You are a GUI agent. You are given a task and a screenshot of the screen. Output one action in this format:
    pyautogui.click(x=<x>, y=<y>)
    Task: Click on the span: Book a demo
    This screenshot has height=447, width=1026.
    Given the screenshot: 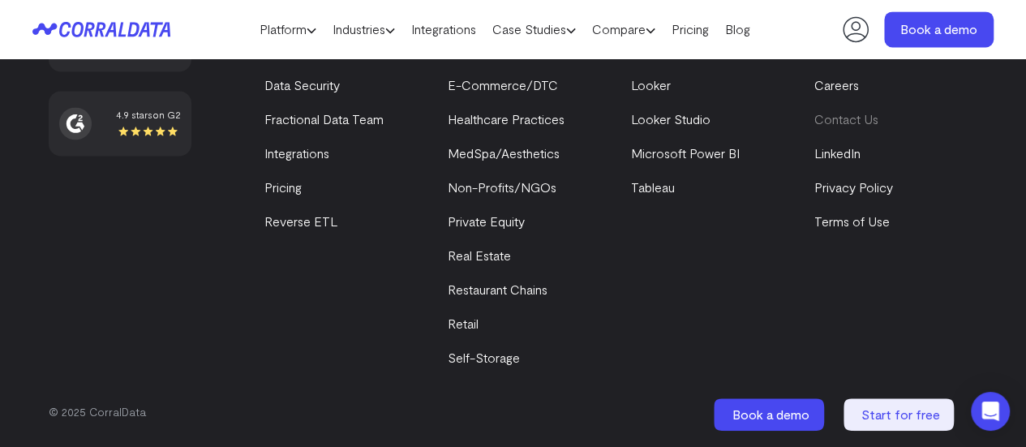 What is the action you would take?
    pyautogui.click(x=771, y=414)
    